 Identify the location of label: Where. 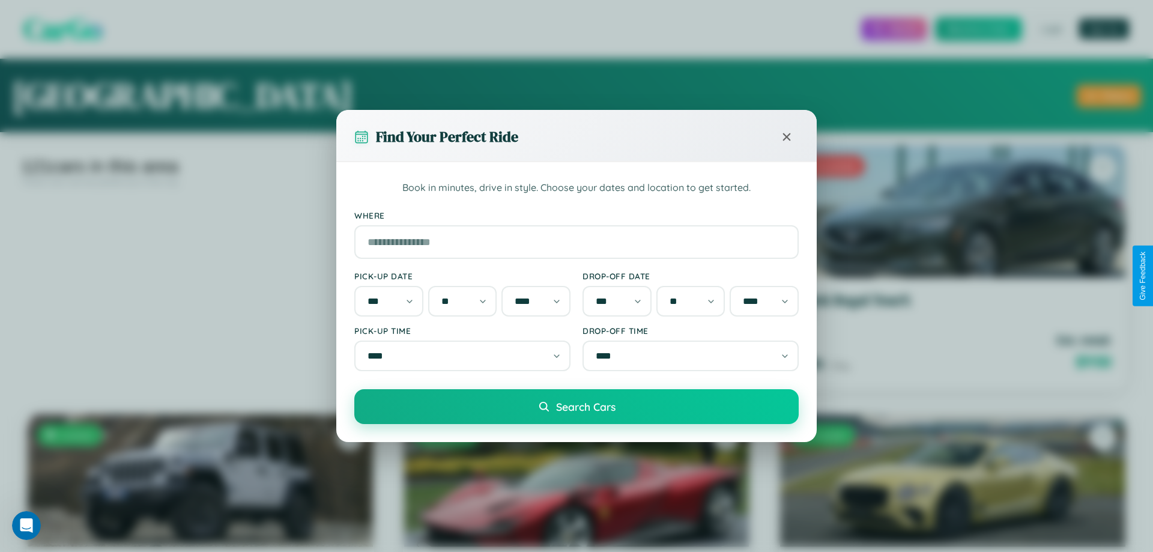
(577, 215).